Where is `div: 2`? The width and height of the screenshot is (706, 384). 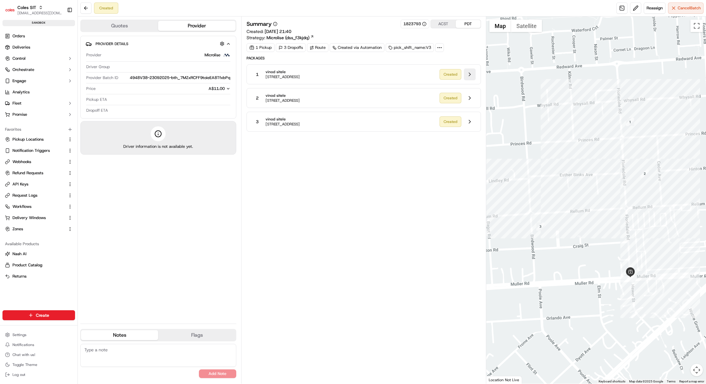 div: 2 is located at coordinates (645, 174).